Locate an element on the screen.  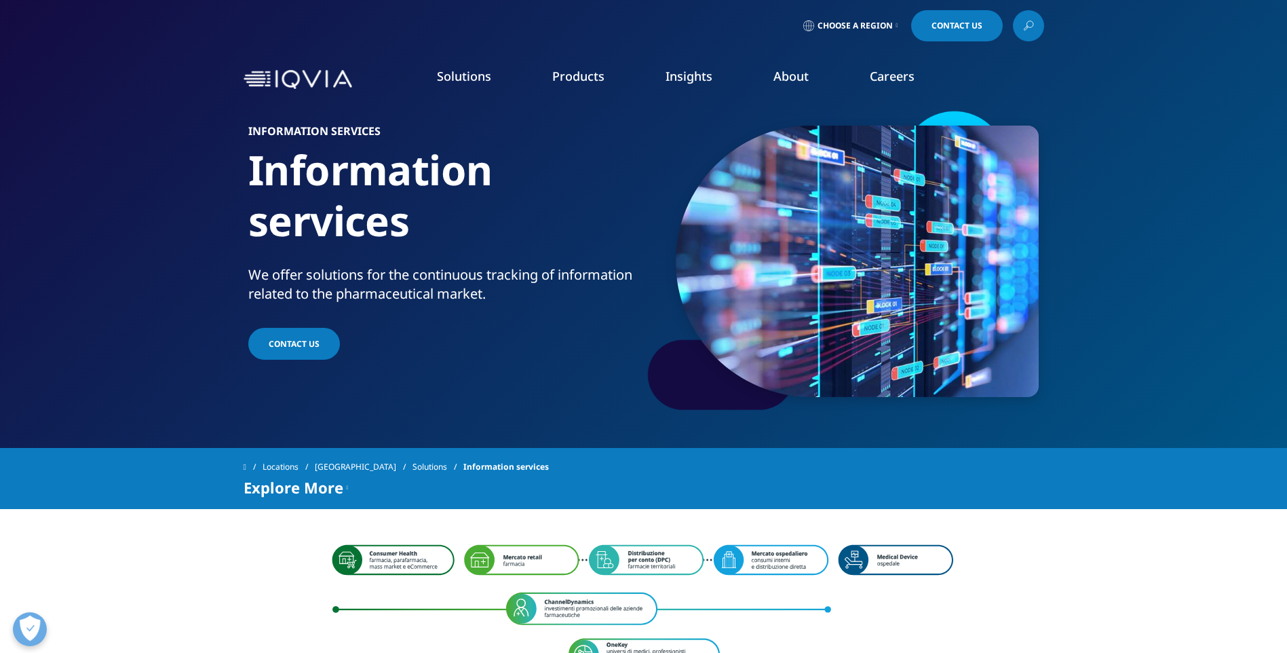
div: We offer solutions for the continuous tracking of information related to the pharmaceutical market. is located at coordinates (443, 284).